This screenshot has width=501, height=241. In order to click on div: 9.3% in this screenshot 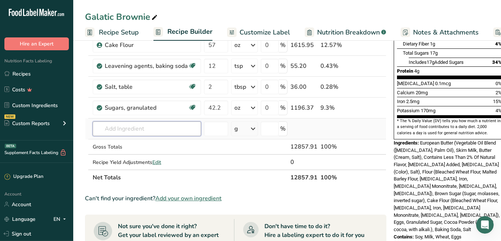, I will do `click(336, 108)`.